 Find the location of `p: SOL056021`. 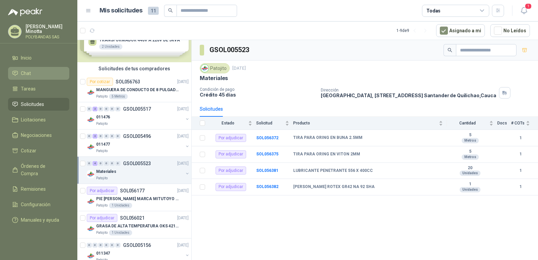

p: SOL056021 is located at coordinates (132, 218).